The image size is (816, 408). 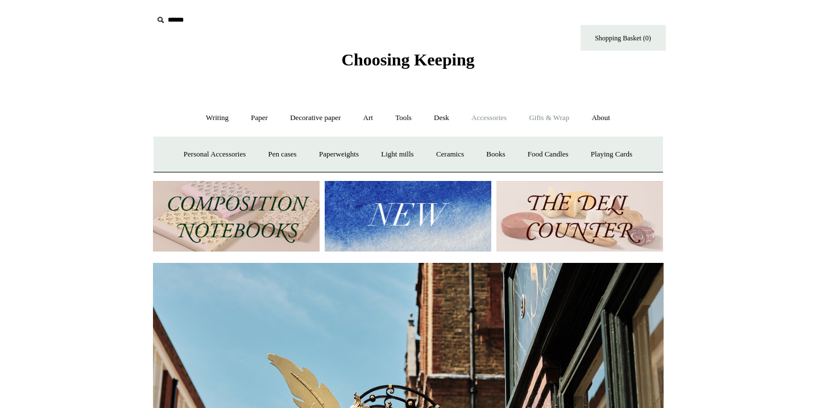 I want to click on a: Light mills, so click(x=397, y=154).